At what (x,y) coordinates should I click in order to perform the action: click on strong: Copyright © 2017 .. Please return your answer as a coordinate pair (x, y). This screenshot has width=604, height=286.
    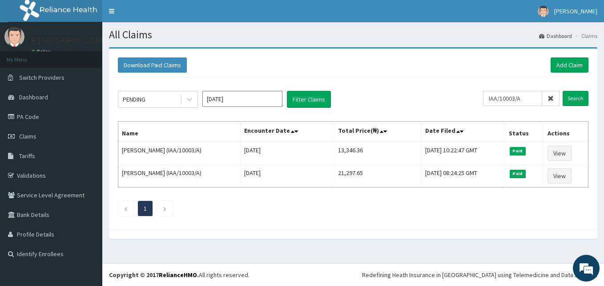
    Looking at the image, I should click on (154, 274).